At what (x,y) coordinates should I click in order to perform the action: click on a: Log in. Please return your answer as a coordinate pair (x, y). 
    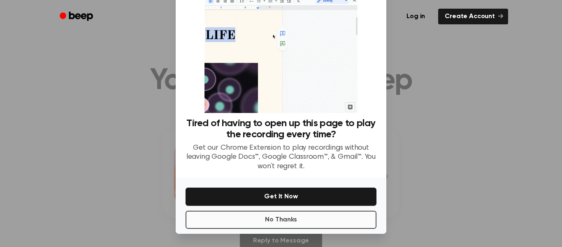
    Looking at the image, I should click on (416, 16).